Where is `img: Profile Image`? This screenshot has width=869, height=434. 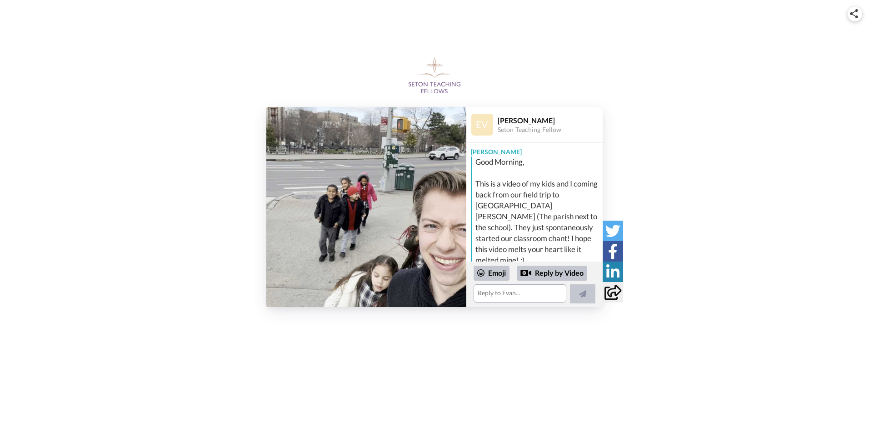 img: Profile Image is located at coordinates (482, 125).